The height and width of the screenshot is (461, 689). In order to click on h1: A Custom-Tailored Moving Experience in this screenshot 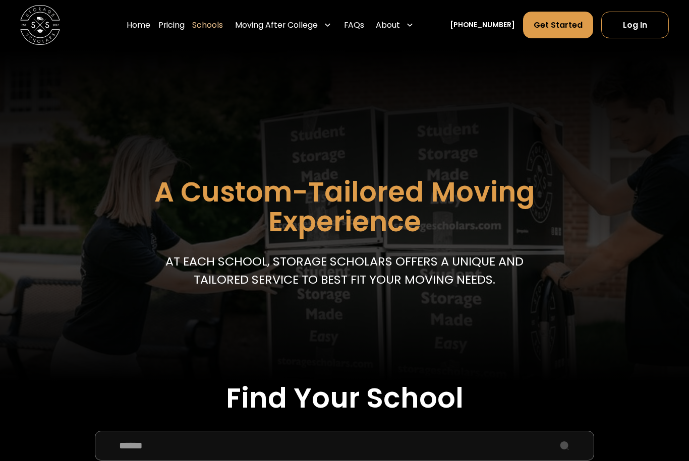, I will do `click(344, 208)`.